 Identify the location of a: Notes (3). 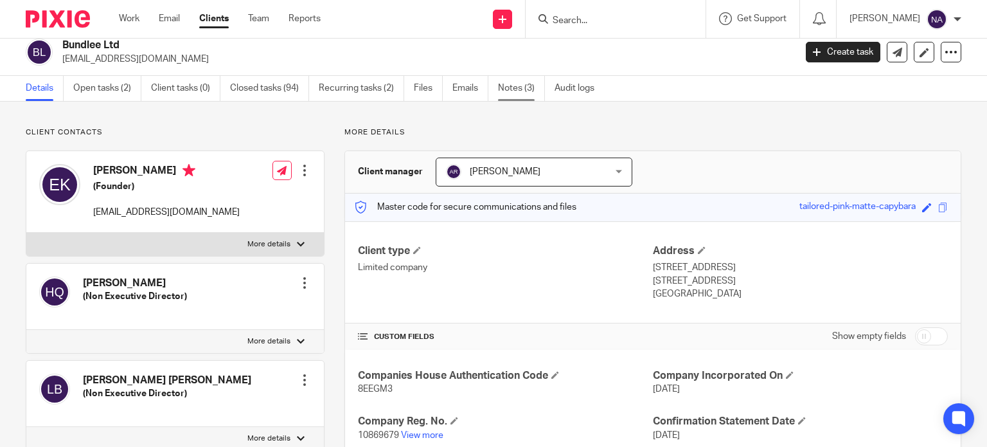
(521, 88).